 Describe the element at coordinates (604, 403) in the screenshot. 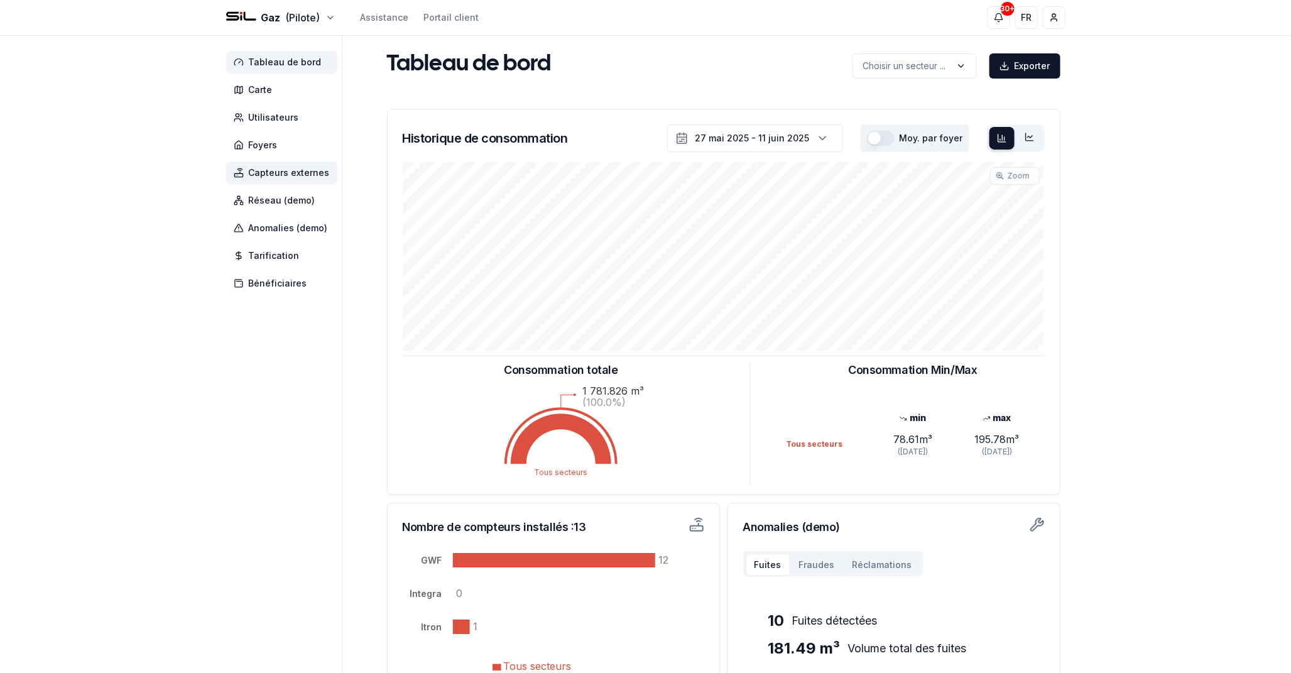

I see `text: (100.0%)` at that location.